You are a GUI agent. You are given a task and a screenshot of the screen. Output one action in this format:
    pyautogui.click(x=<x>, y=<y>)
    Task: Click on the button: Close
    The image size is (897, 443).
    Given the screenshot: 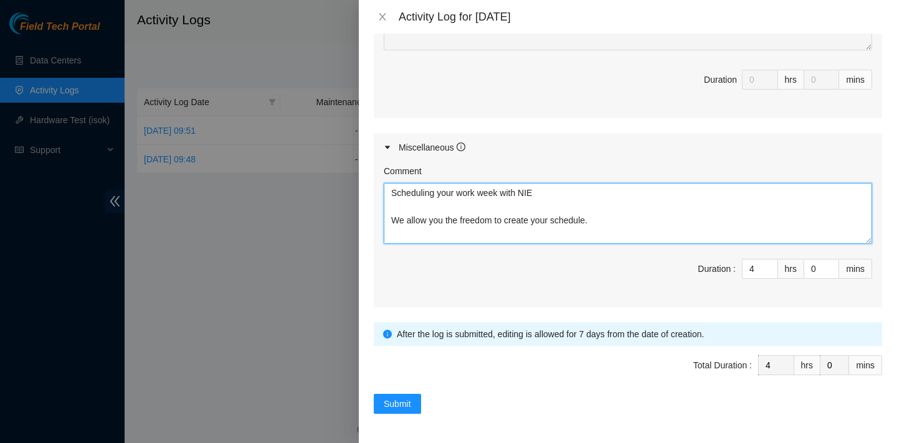 What is the action you would take?
    pyautogui.click(x=382, y=17)
    